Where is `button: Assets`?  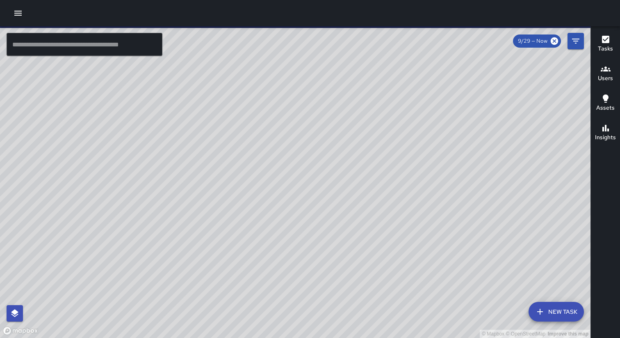
button: Assets is located at coordinates (606, 103).